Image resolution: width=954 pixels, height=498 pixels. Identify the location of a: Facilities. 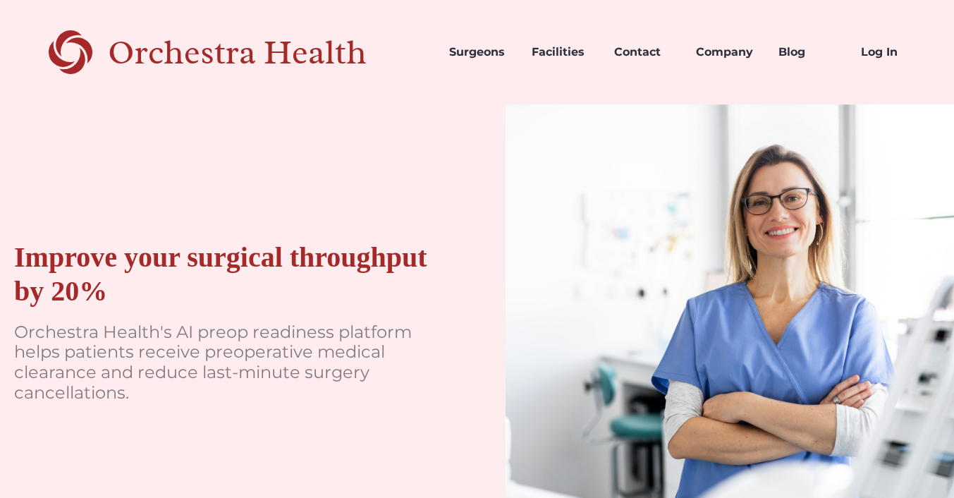
(561, 52).